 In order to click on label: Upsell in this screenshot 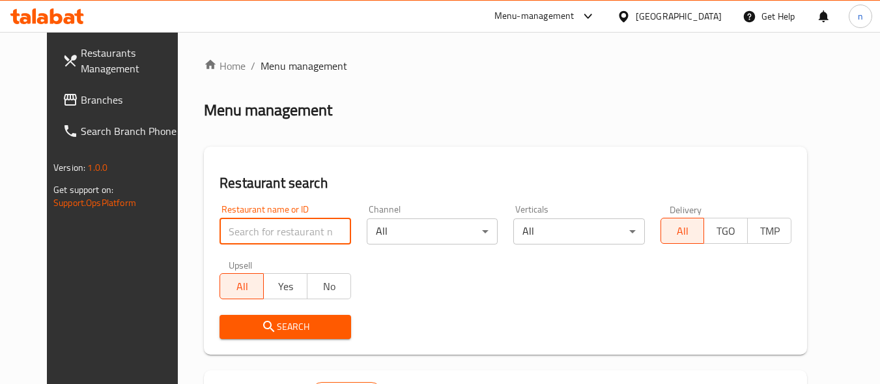, I will do `click(240, 265)`.